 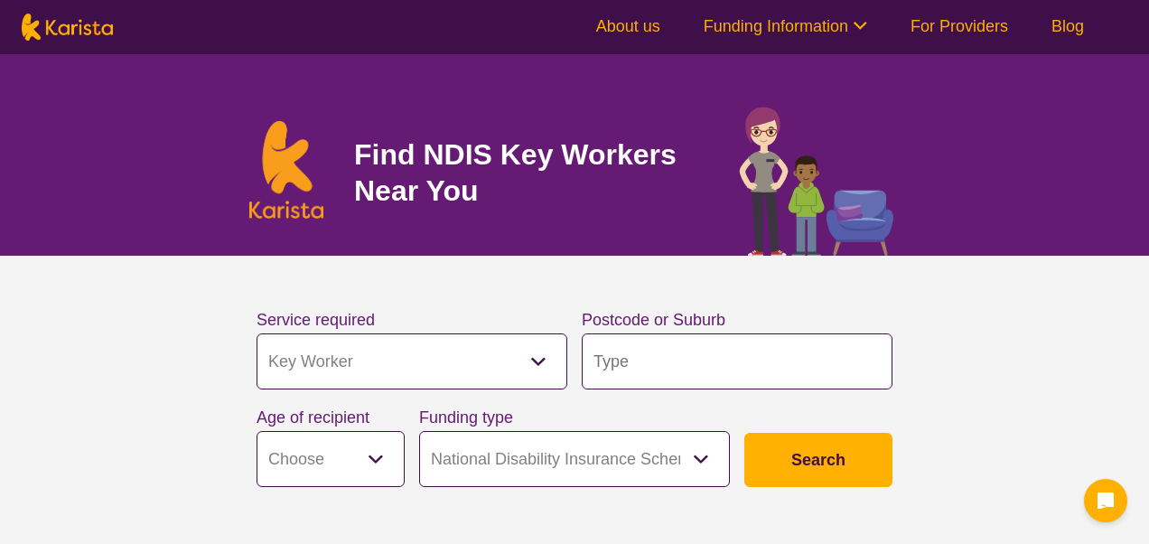 I want to click on label: Age of recipient, so click(x=313, y=417).